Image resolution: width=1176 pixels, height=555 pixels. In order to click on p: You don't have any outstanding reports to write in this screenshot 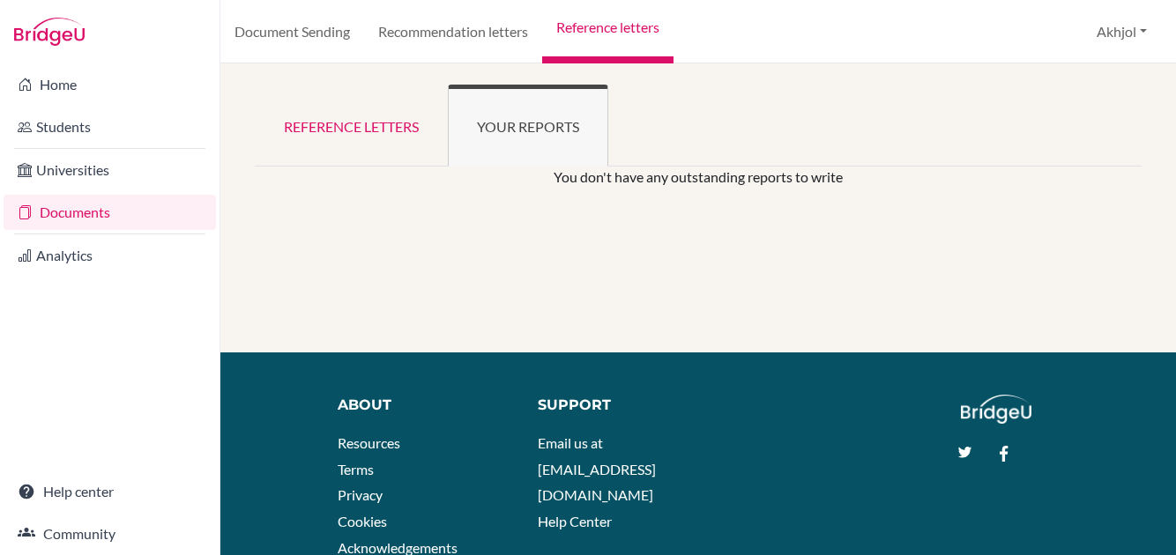, I will do `click(697, 177)`.